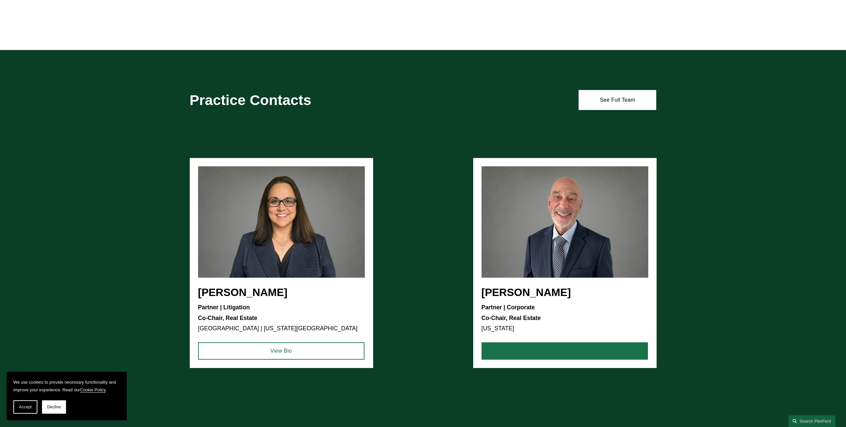 The height and width of the screenshot is (427, 846). What do you see at coordinates (67, 396) in the screenshot?
I see `section: Cookie banner` at bounding box center [67, 396].